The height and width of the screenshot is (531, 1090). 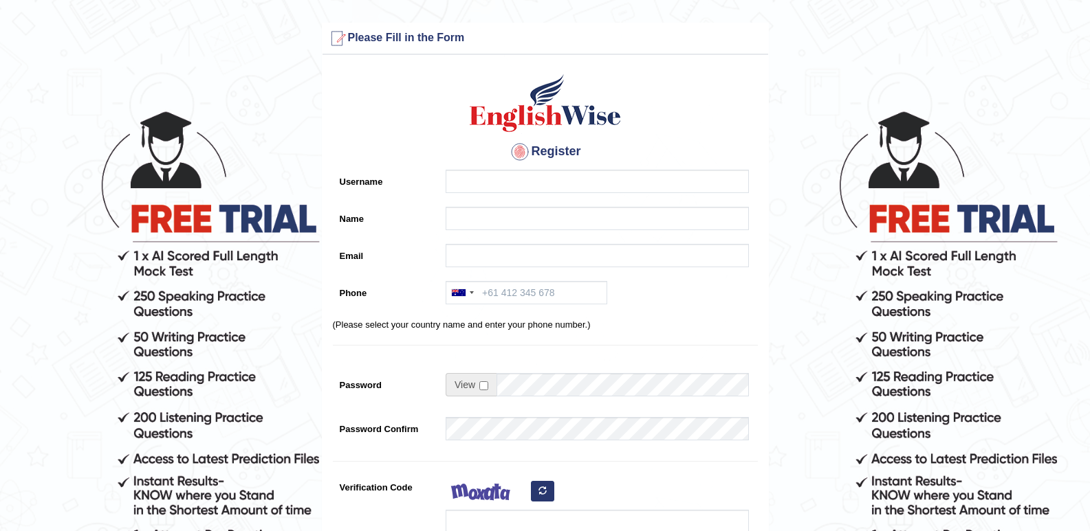 I want to click on h4: Register, so click(x=545, y=152).